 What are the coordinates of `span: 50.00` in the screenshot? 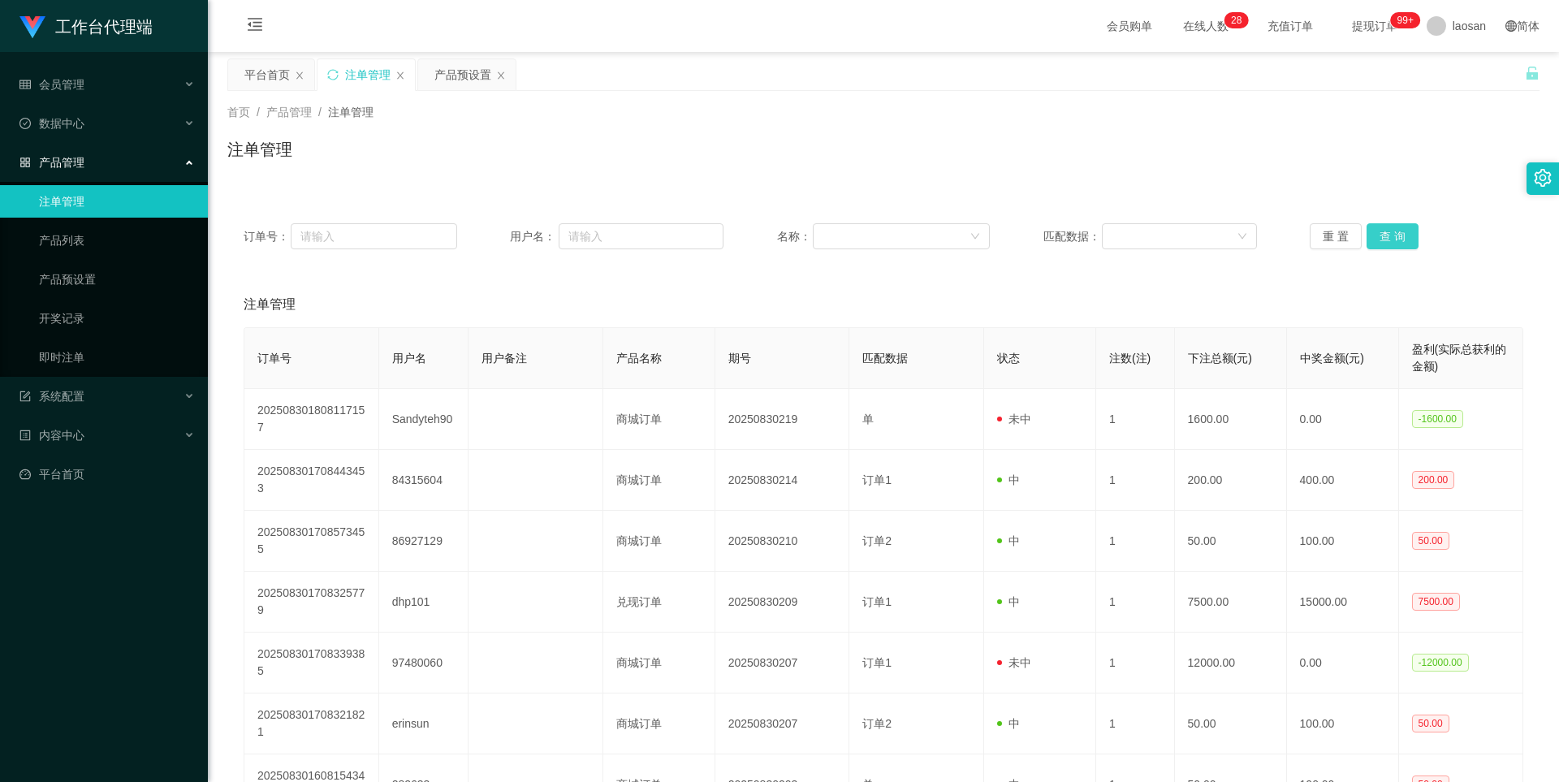 It's located at (1431, 541).